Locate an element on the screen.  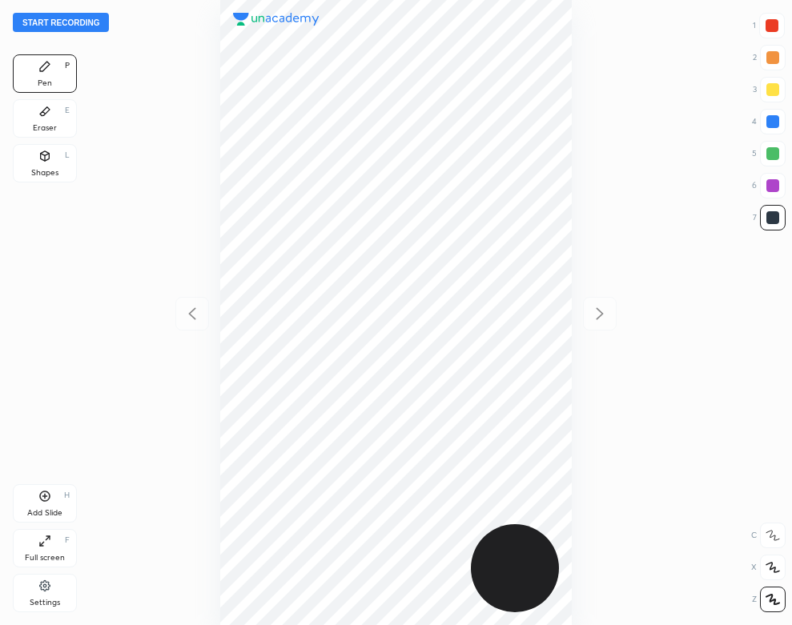
div: Z is located at coordinates (769, 600).